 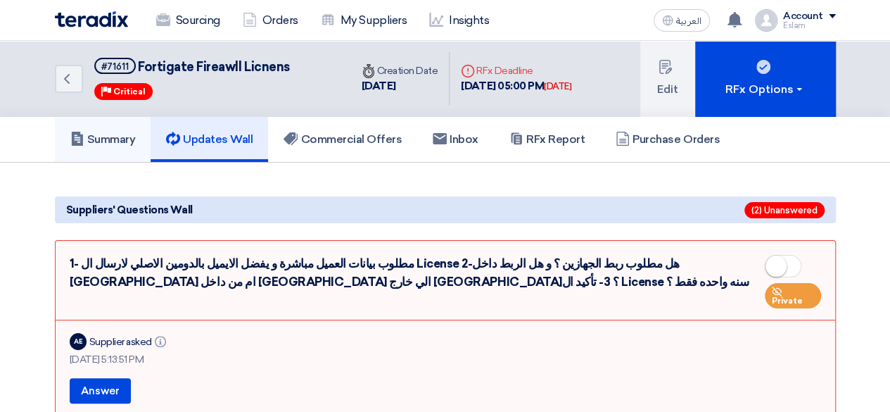 I want to click on h5: Purchase Orders, so click(x=668, y=139).